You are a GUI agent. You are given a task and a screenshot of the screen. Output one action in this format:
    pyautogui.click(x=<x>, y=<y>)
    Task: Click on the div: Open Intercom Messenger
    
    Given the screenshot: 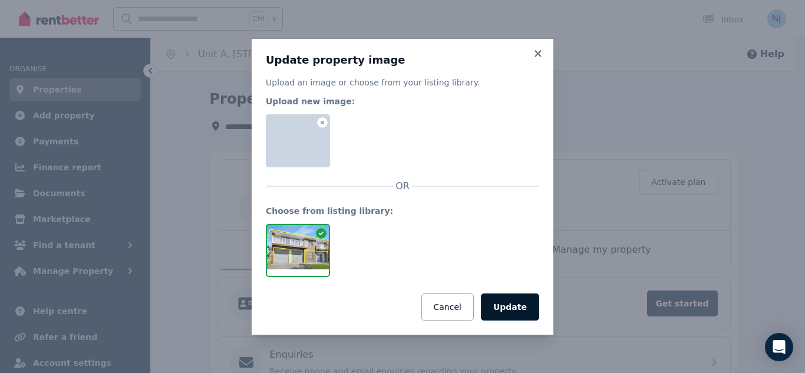 What is the action you would take?
    pyautogui.click(x=779, y=347)
    